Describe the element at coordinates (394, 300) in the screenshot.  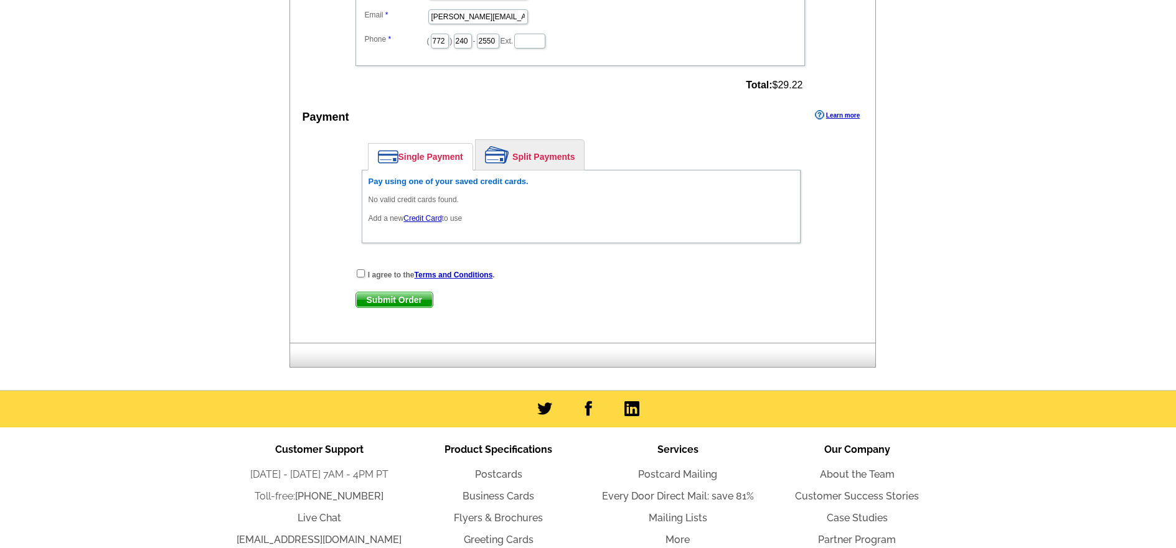
I see `span: Submit Order` at that location.